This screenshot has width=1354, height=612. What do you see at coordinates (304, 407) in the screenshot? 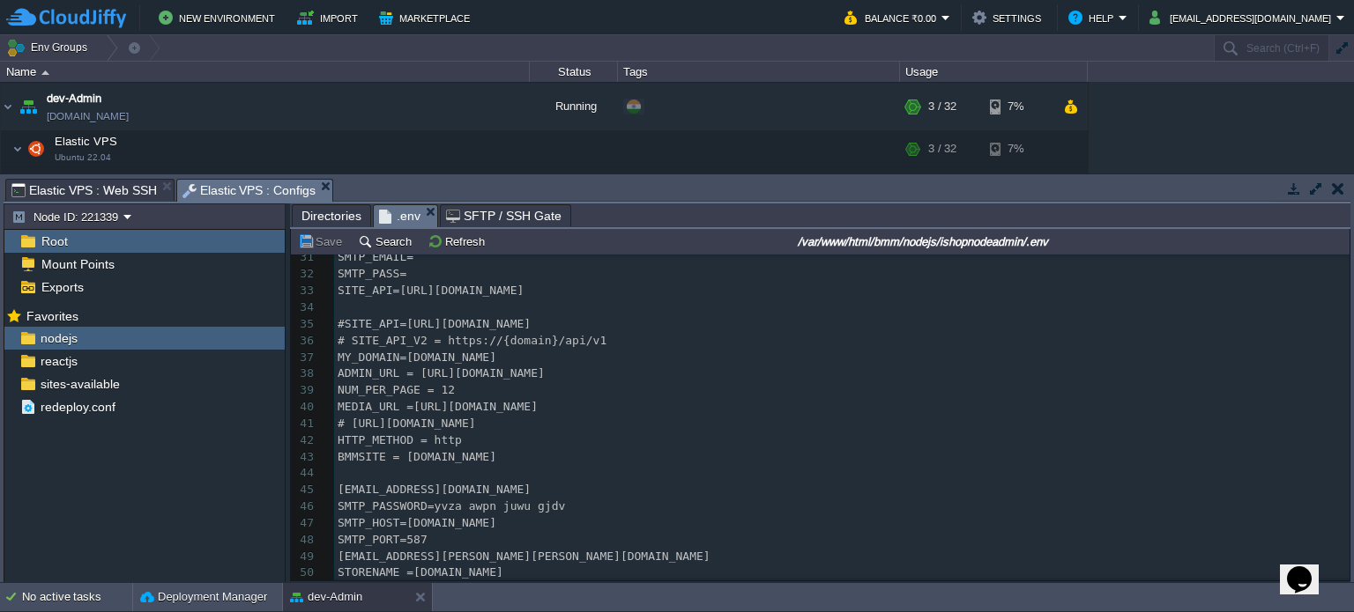
I see `div: 40` at bounding box center [304, 407].